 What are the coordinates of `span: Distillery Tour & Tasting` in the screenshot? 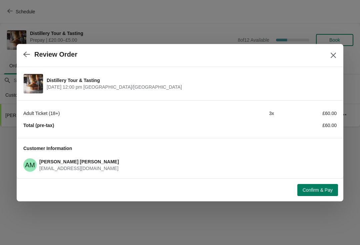 It's located at (190, 80).